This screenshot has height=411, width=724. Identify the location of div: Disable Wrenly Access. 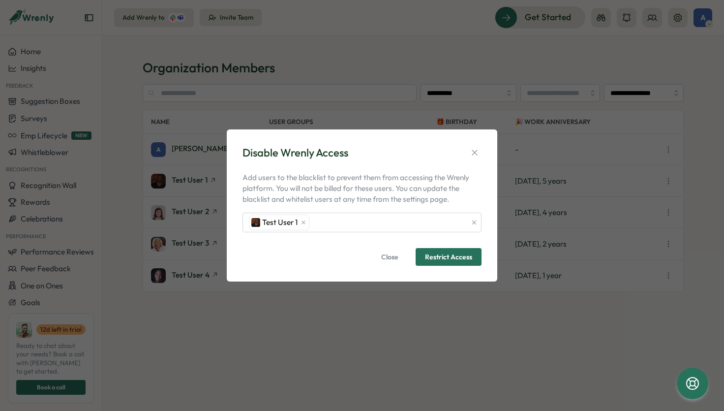
(295, 153).